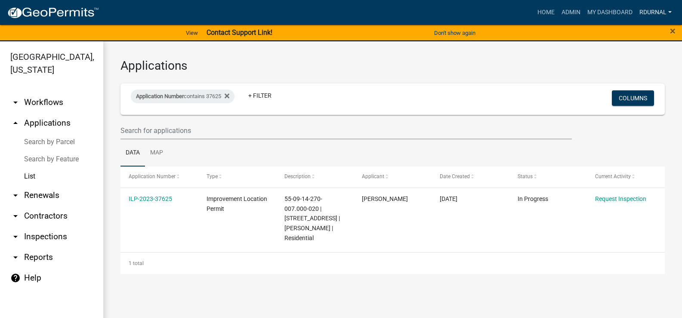 The width and height of the screenshot is (682, 318). What do you see at coordinates (532, 199) in the screenshot?
I see `span: In Progress` at bounding box center [532, 199].